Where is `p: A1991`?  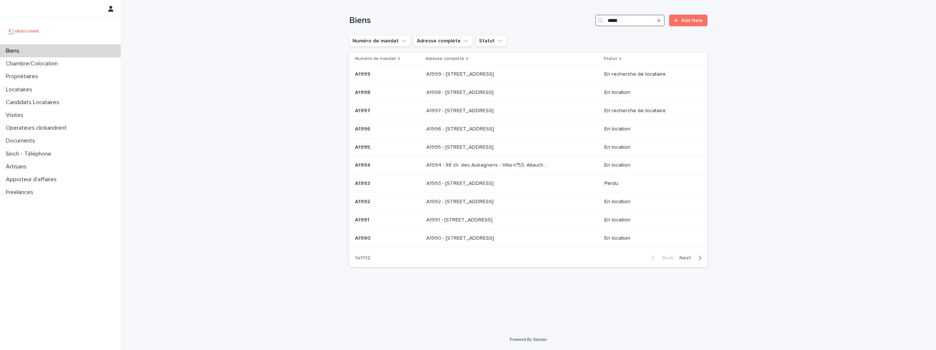
p: A1991 is located at coordinates (363, 219).